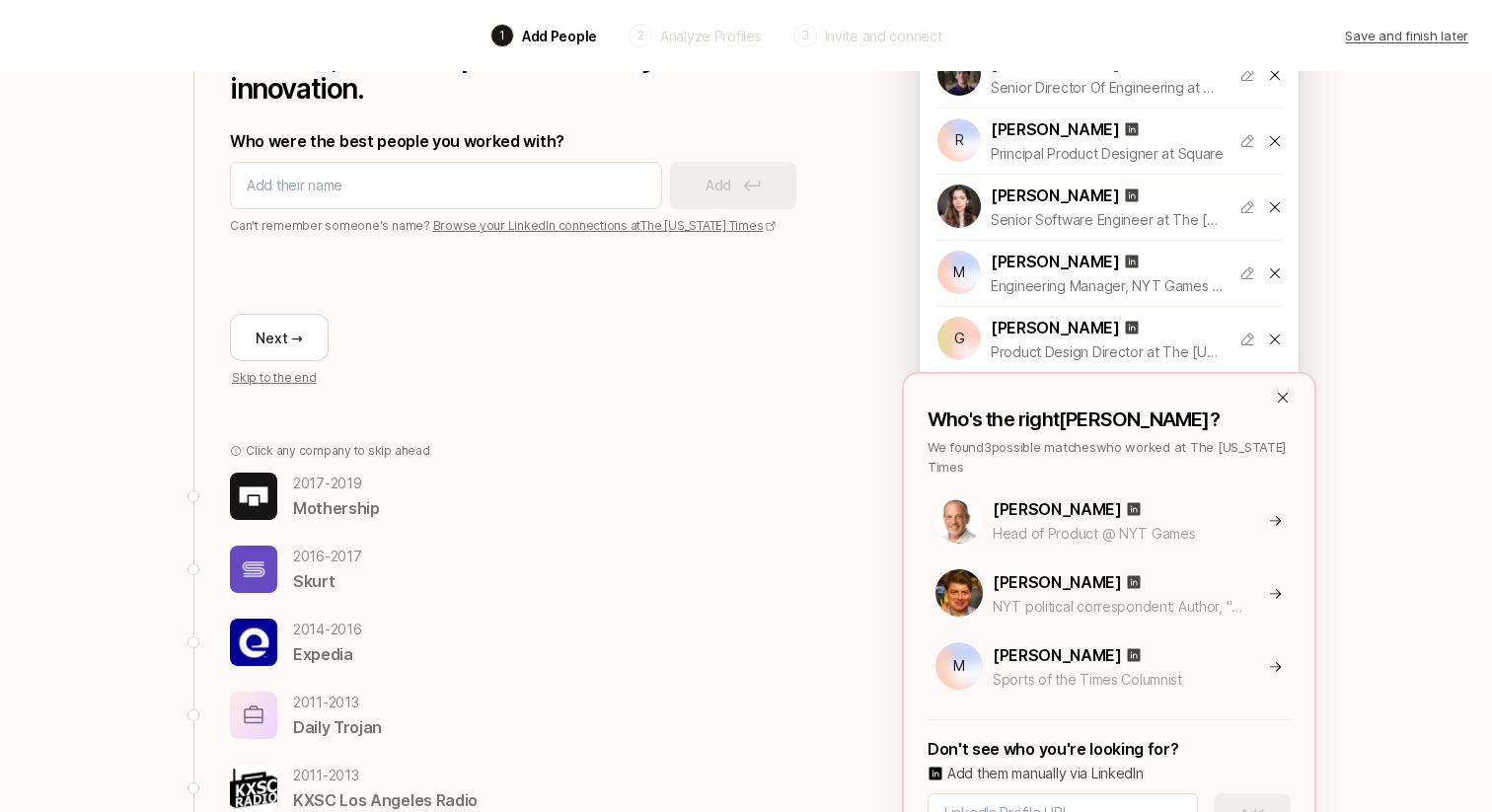 Image resolution: width=1492 pixels, height=812 pixels. What do you see at coordinates (338, 451) in the screenshot?
I see `p: Click any company to skip ahead` at bounding box center [338, 451].